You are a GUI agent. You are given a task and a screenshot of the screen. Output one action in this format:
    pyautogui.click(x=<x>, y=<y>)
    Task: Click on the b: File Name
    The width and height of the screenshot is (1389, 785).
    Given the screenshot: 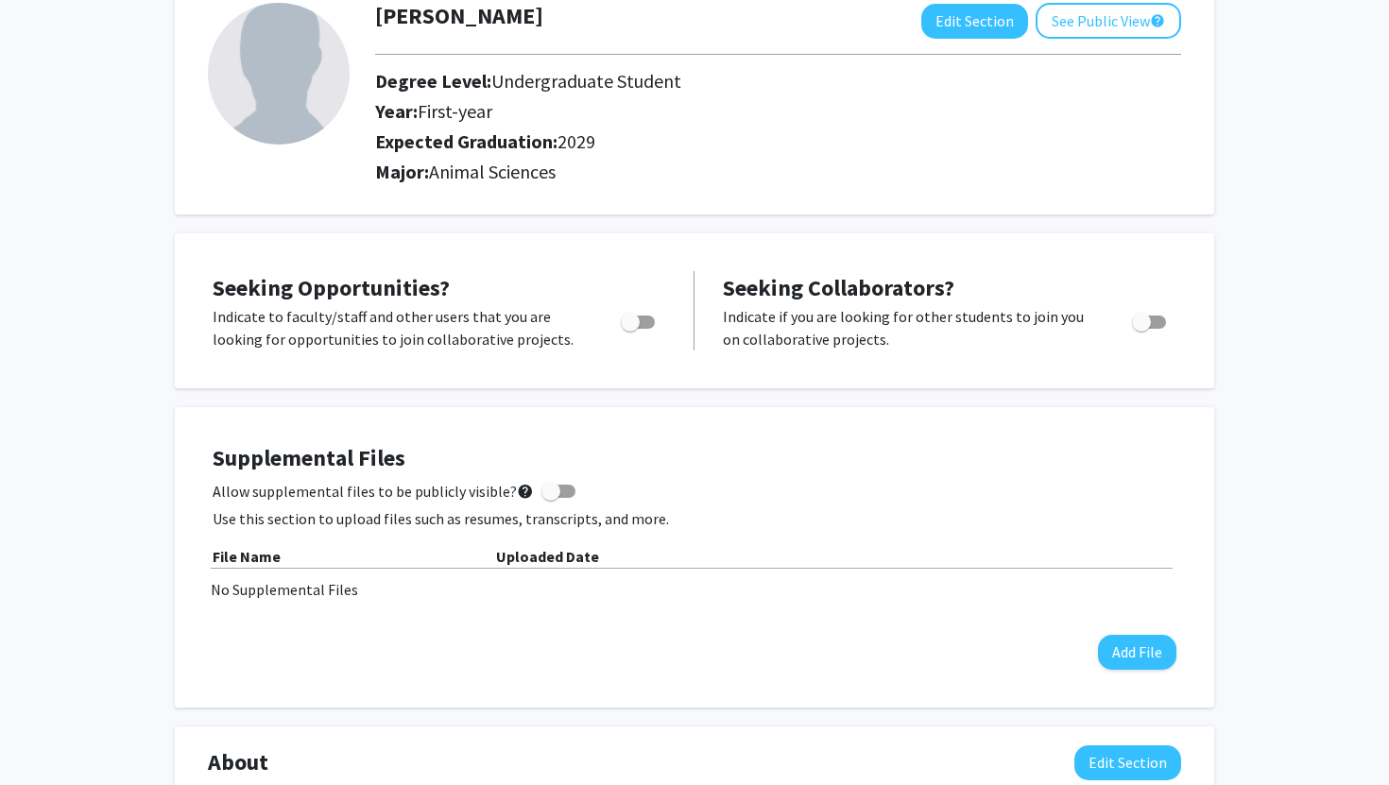 What is the action you would take?
    pyautogui.click(x=247, y=556)
    